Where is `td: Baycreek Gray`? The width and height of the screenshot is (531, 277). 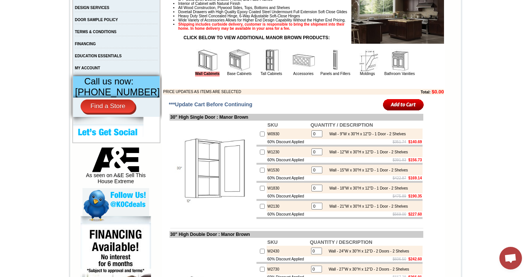
td: Baycreek Gray is located at coordinates (98, 38).